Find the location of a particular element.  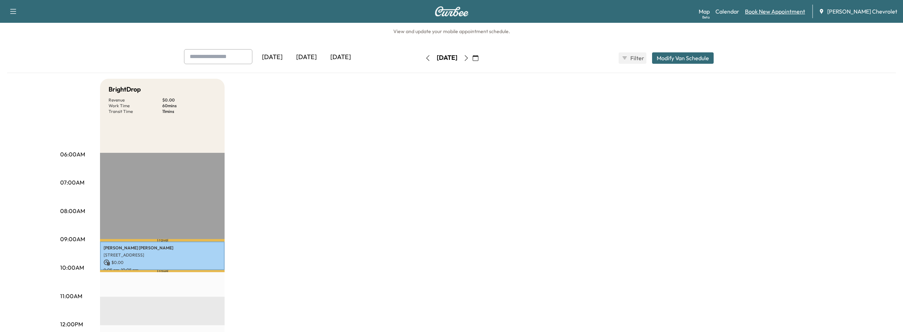

p: 08:00AM is located at coordinates (73, 211).